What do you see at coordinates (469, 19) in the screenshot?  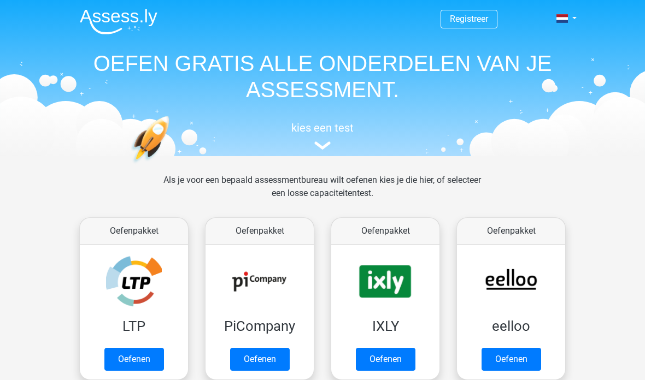 I see `a: Registreer` at bounding box center [469, 19].